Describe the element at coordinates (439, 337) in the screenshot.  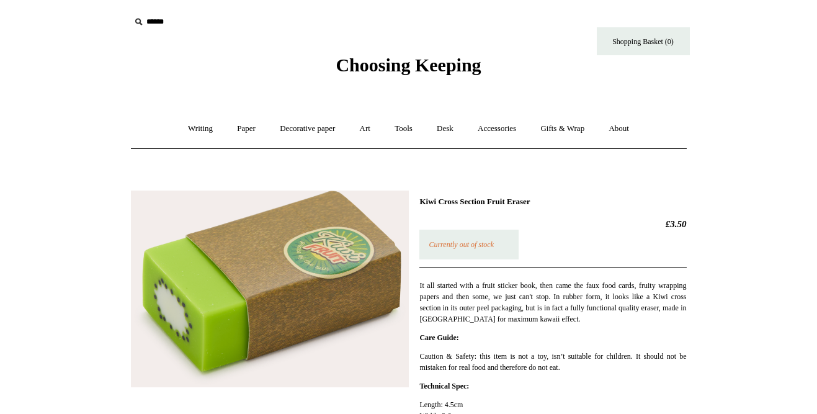
I see `strong: Care Guide:` at that location.